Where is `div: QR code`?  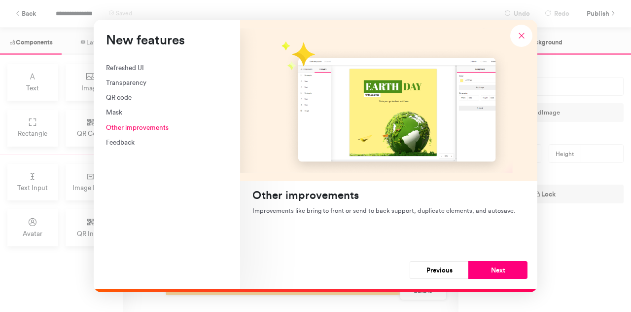 div: QR code is located at coordinates (167, 97).